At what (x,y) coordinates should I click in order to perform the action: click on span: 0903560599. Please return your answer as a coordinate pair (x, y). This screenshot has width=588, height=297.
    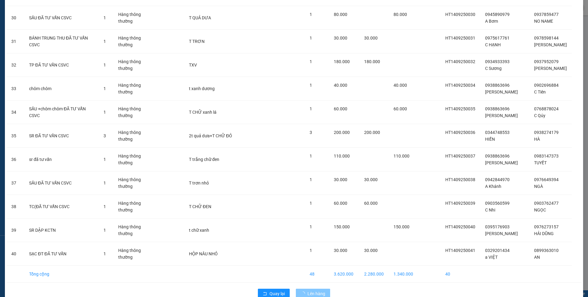
    Looking at the image, I should click on (497, 203).